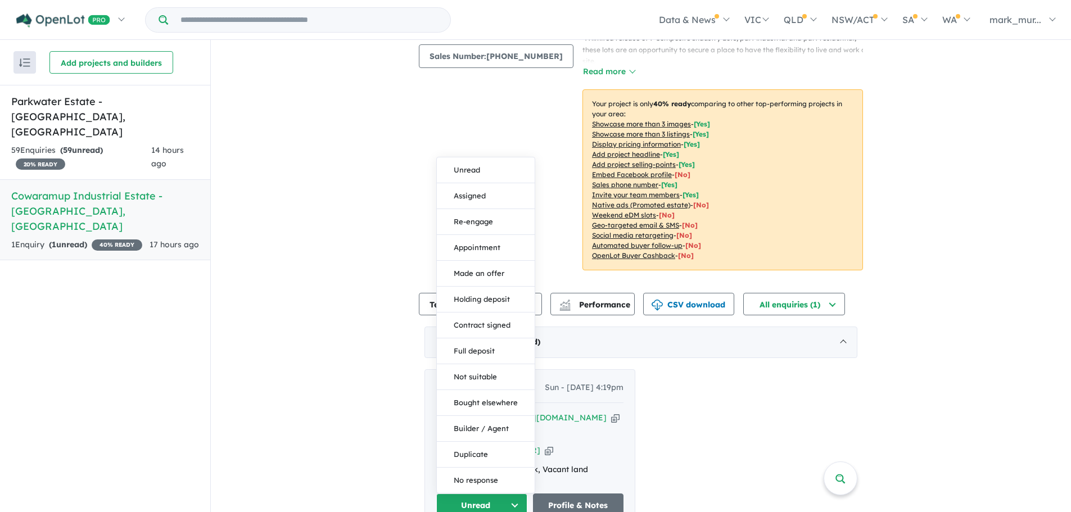 Image resolution: width=1071 pixels, height=512 pixels. I want to click on button: Full deposit, so click(486, 351).